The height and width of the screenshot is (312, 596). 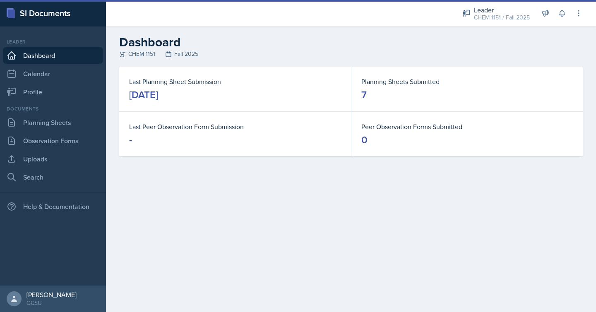 I want to click on dt: Peer Observation Forms Submitted, so click(x=467, y=127).